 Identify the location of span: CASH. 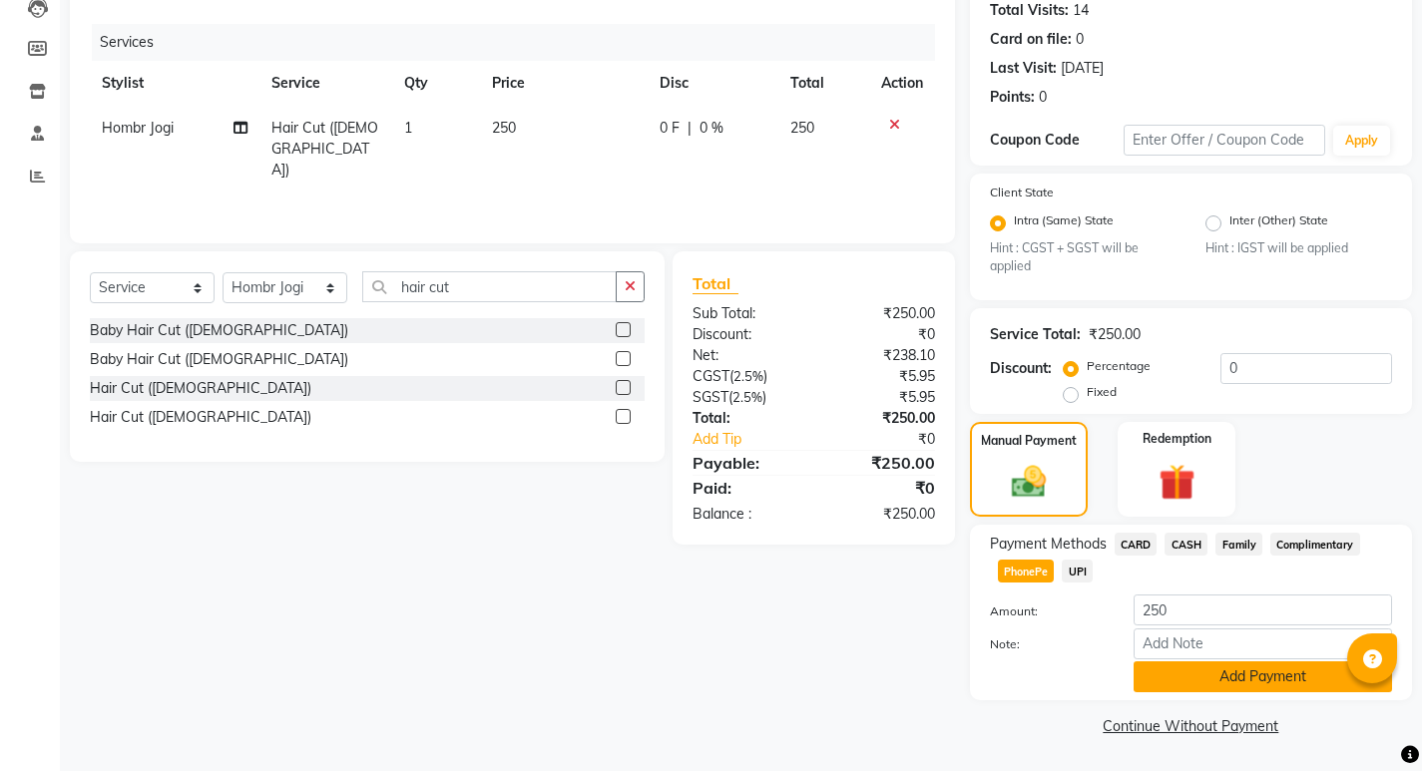
(1185, 544).